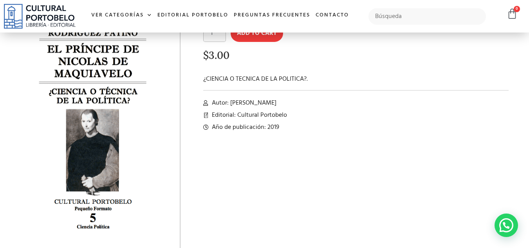  What do you see at coordinates (257, 33) in the screenshot?
I see `button: Add to cart` at bounding box center [257, 33].